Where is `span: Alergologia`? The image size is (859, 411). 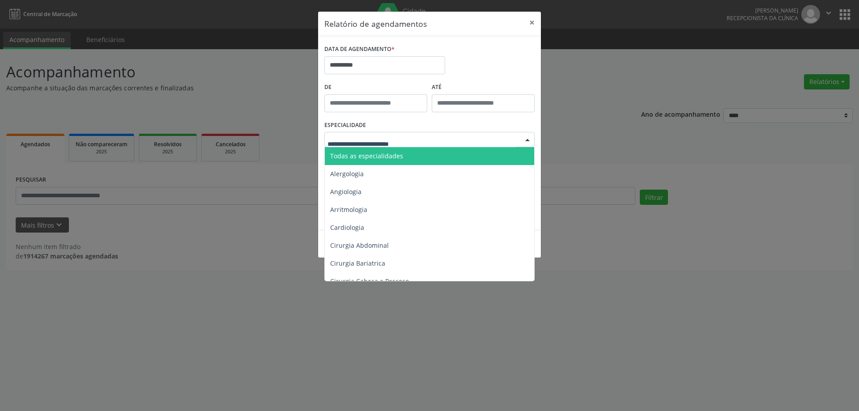 span: Alergologia is located at coordinates (347, 174).